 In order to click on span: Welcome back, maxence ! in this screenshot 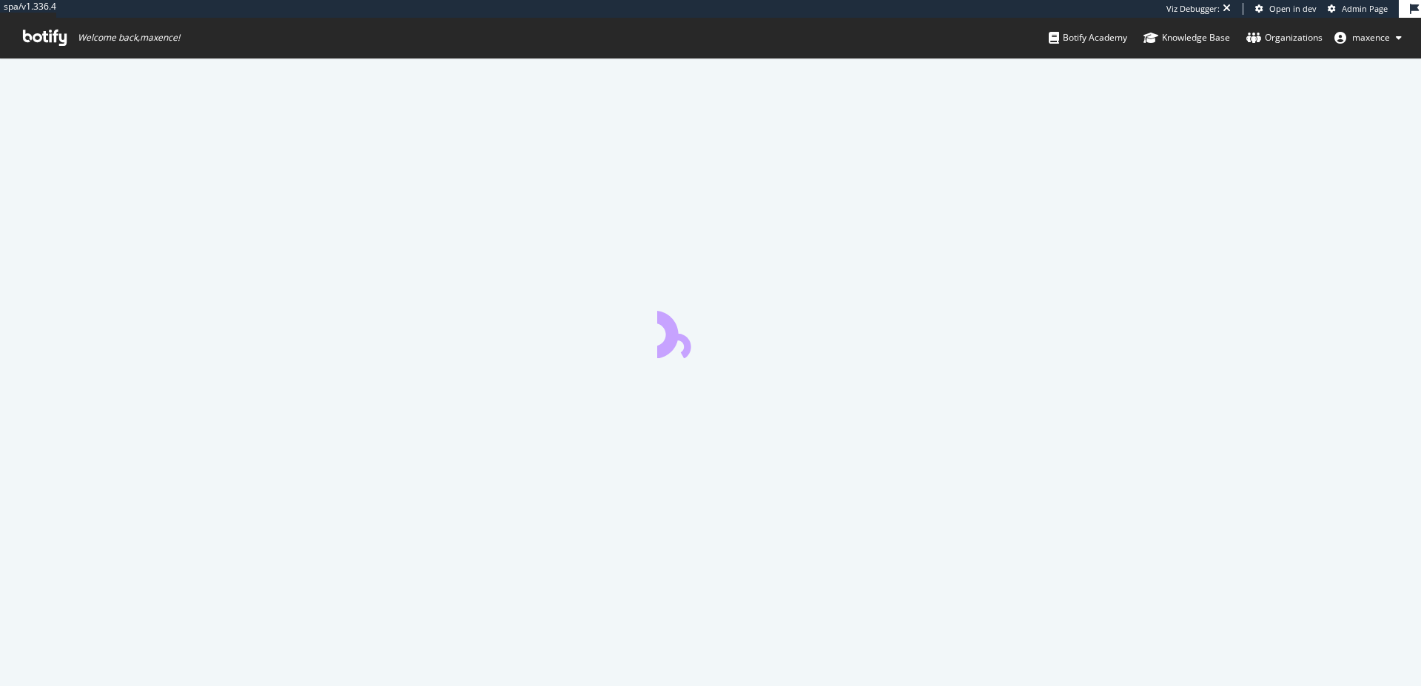, I will do `click(129, 38)`.